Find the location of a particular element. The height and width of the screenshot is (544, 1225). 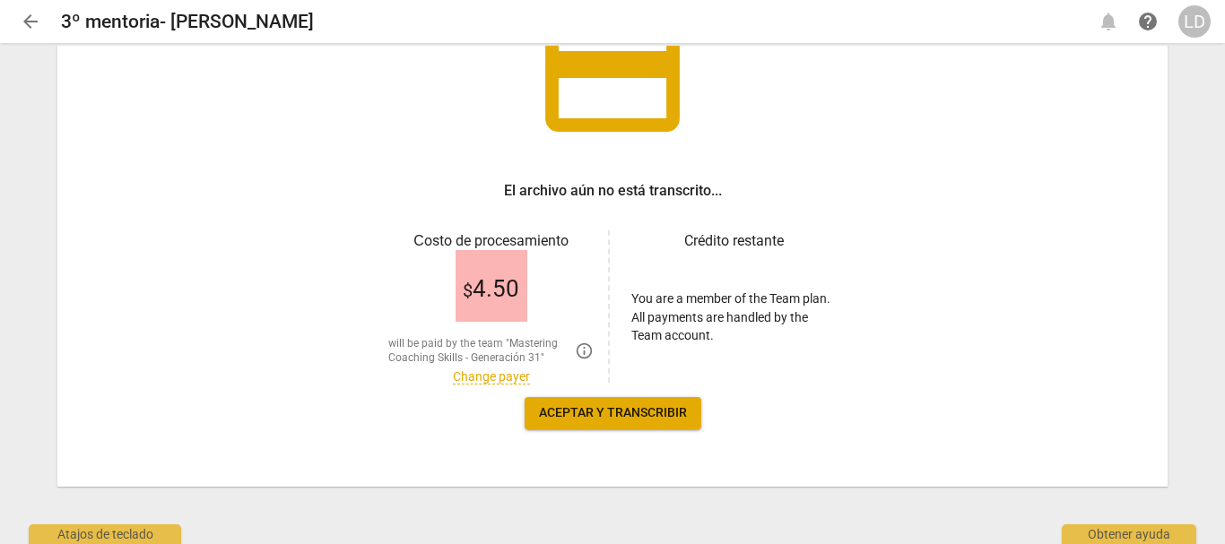

h3: El archivo aún no está transcrito... is located at coordinates (612, 191).